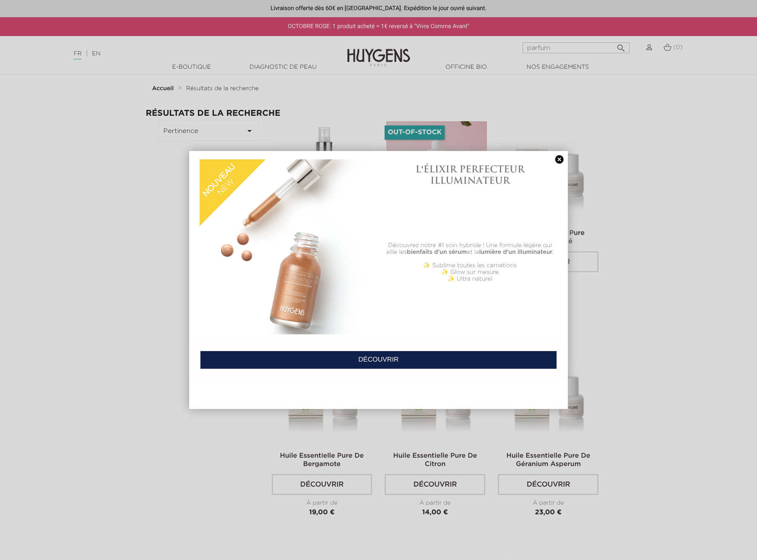  What do you see at coordinates (470, 249) in the screenshot?
I see `p: Découvrez notre #1 soin hybride ! Une formule légère qui allie les et la .` at bounding box center [470, 249].